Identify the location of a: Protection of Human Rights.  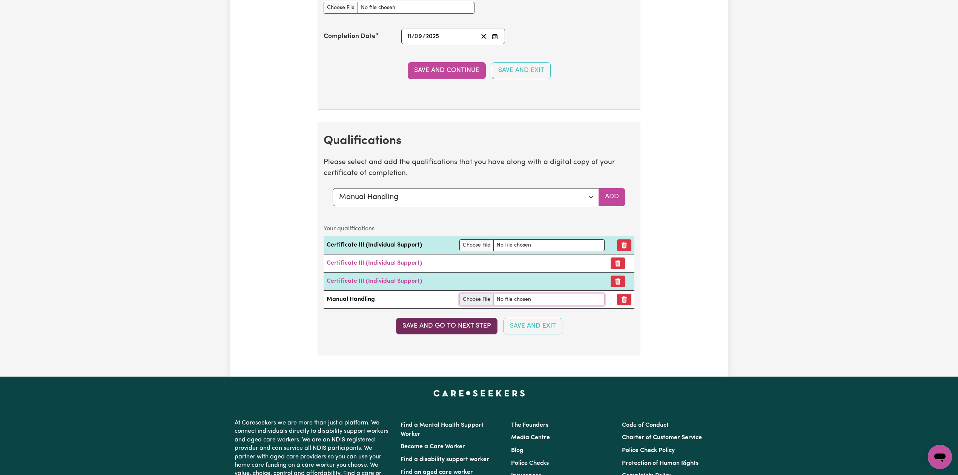
(660, 463).